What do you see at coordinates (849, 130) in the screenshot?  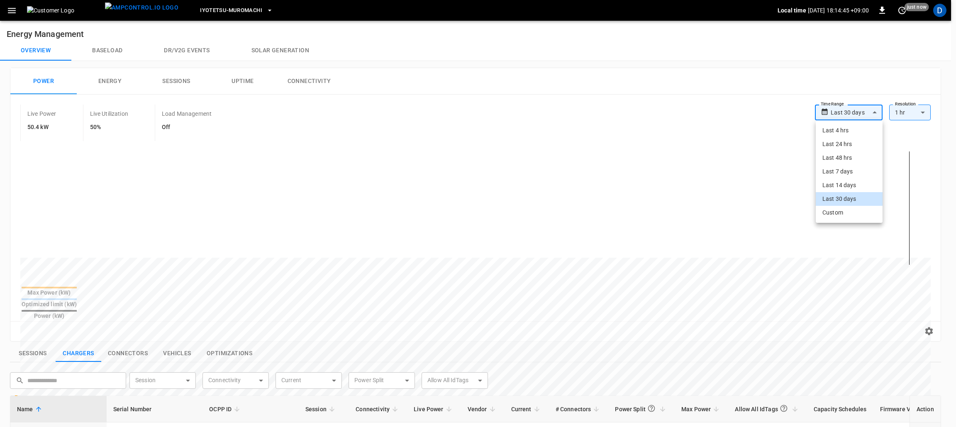 I see `li: Last 4 hrs` at bounding box center [849, 130].